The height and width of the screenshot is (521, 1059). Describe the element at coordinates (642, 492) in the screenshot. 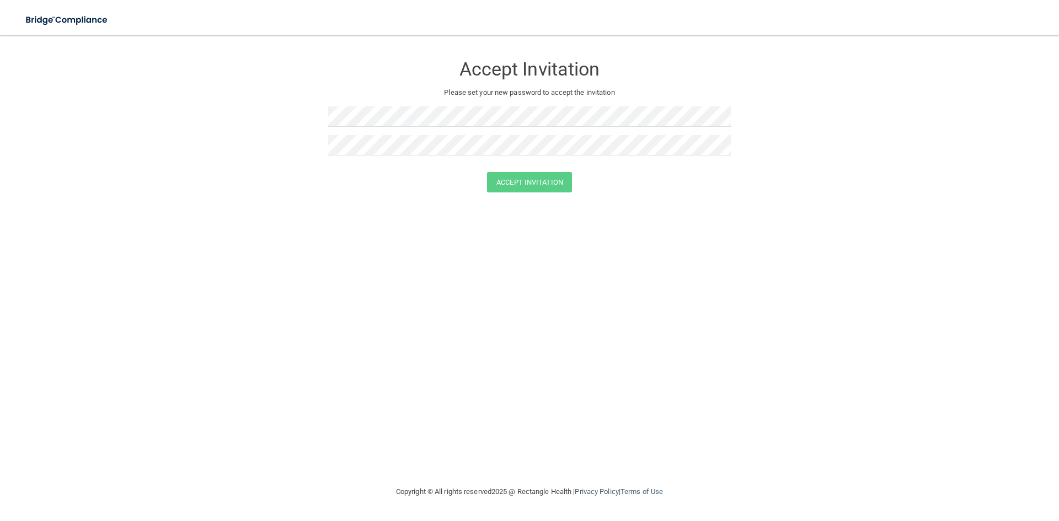

I see `a: Terms of Use` at that location.